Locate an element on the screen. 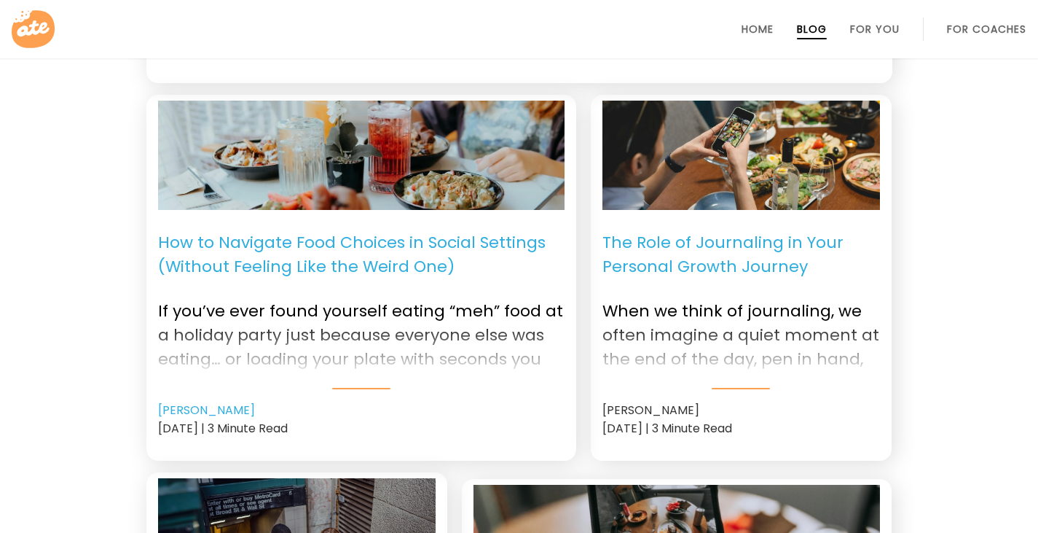 The width and height of the screenshot is (1038, 533). a: Role of journaling. Image: Pexels - cottonbro studio is located at coordinates (741, 155).